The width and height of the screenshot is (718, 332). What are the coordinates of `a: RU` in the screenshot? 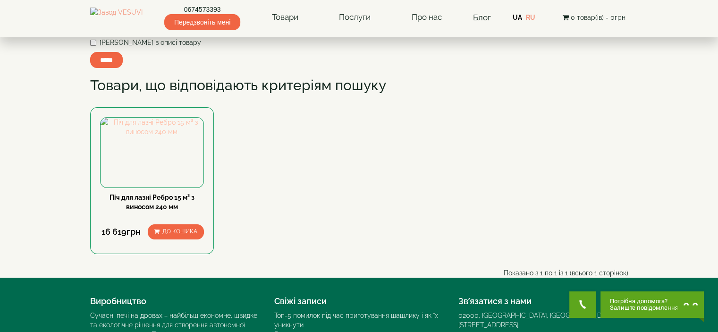 It's located at (530, 17).